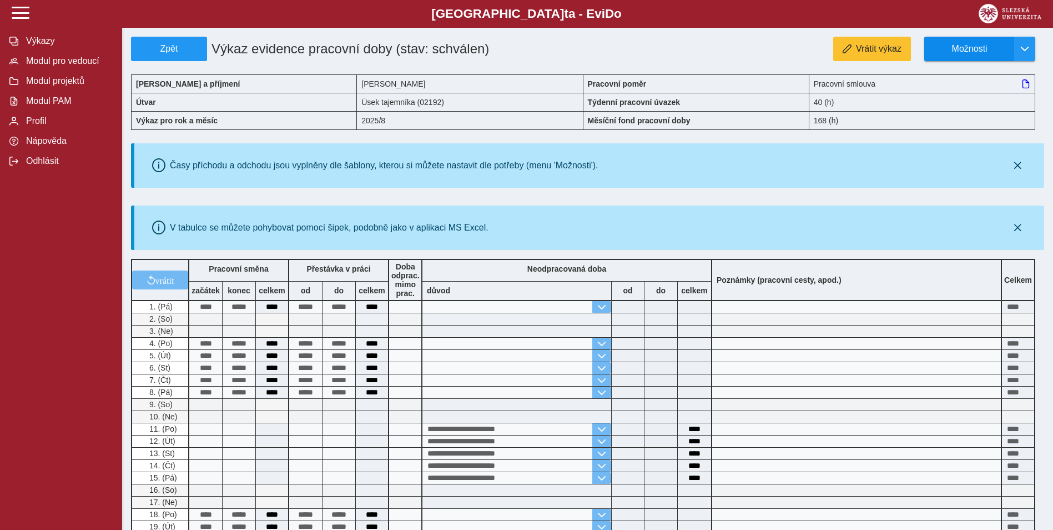 The image size is (1053, 530). Describe the element at coordinates (239, 290) in the screenshot. I see `b: konec` at that location.